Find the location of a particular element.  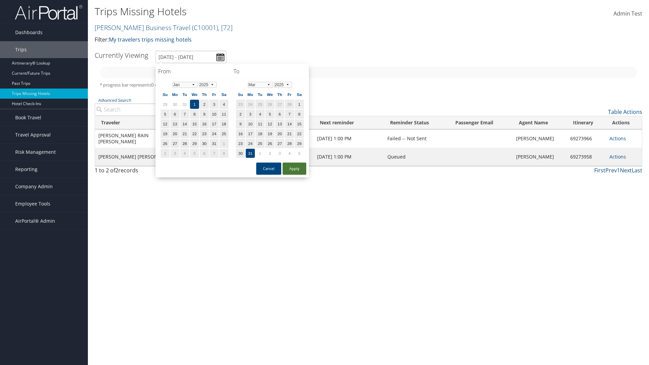

th: Fr is located at coordinates (289, 94).